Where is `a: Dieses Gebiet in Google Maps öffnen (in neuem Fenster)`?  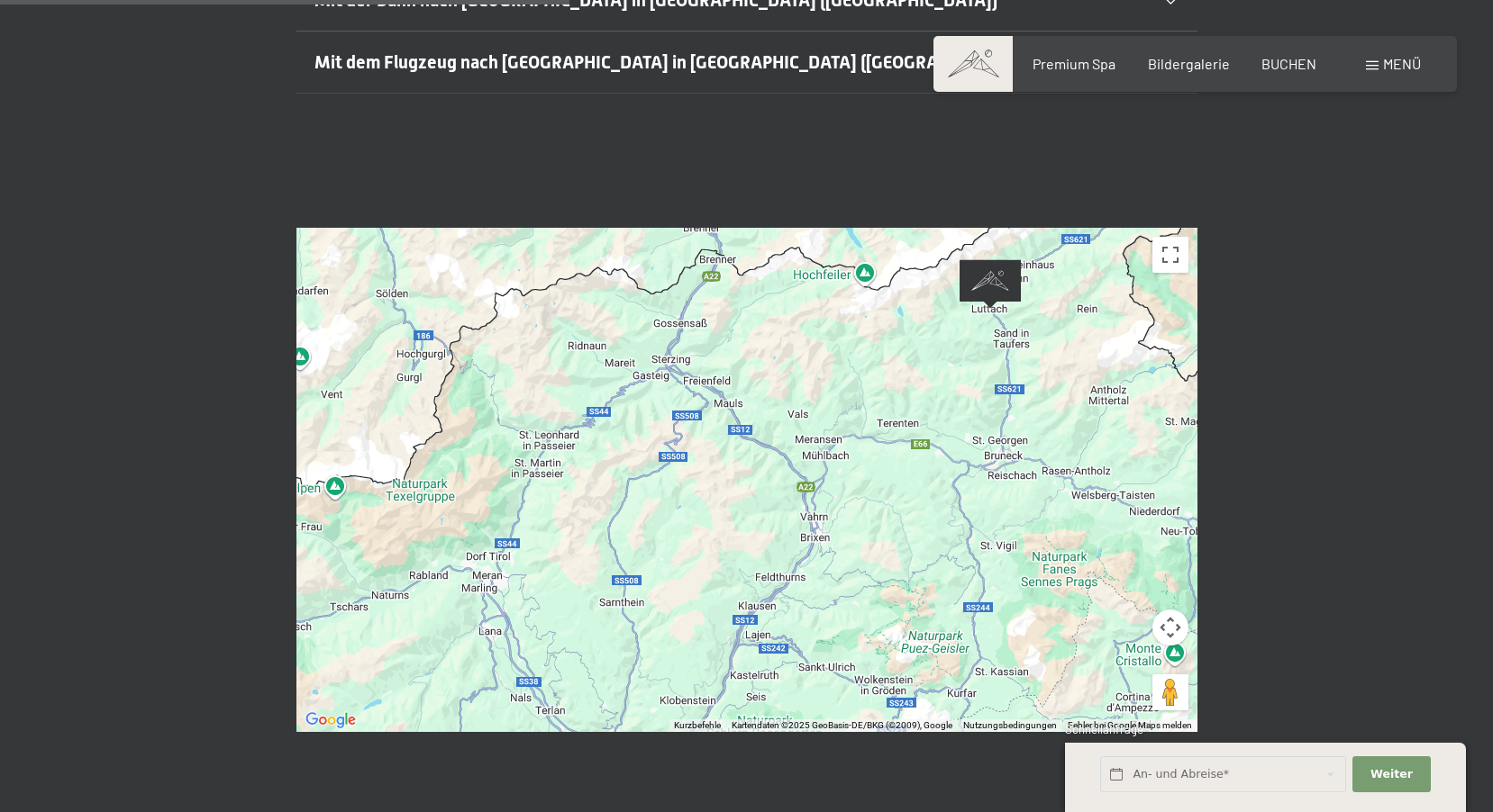
a: Dieses Gebiet in Google Maps öffnen (in neuem Fenster) is located at coordinates (331, 721).